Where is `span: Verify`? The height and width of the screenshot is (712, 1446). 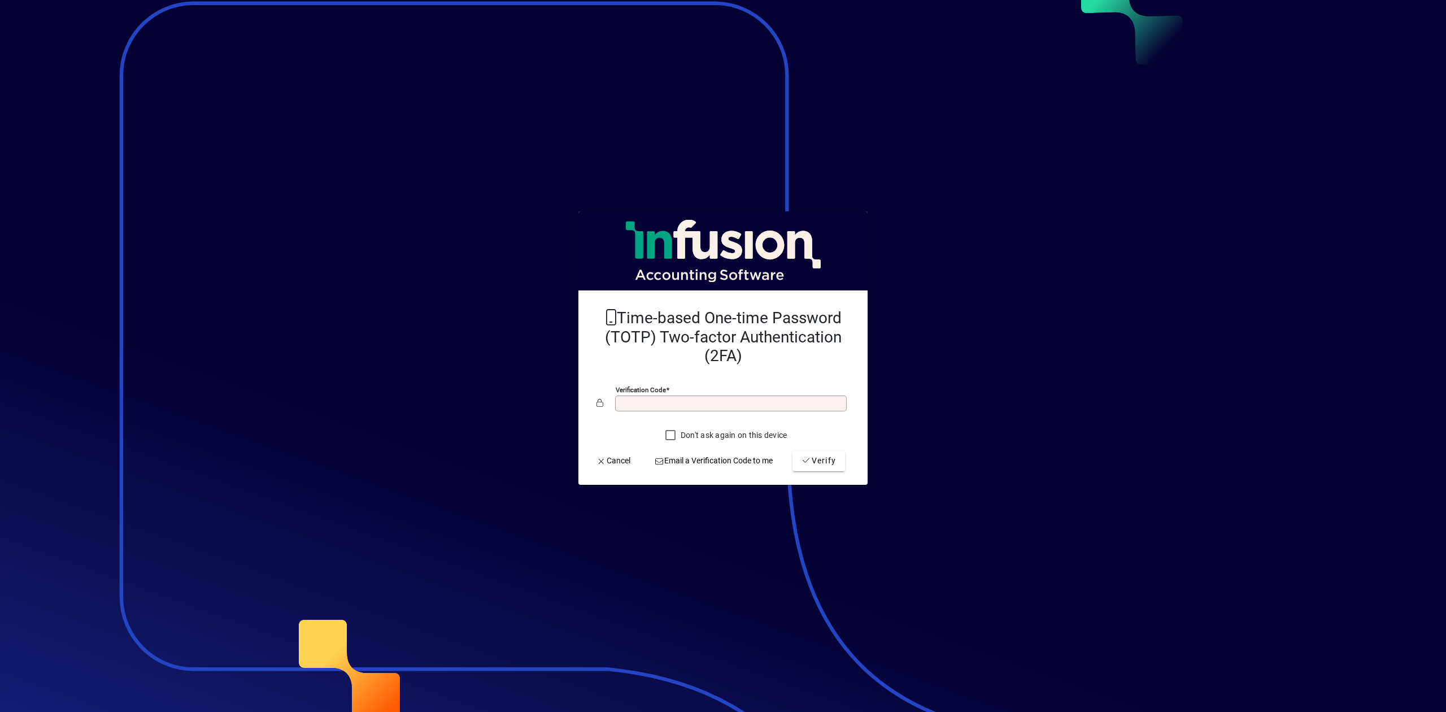 span: Verify is located at coordinates (819, 460).